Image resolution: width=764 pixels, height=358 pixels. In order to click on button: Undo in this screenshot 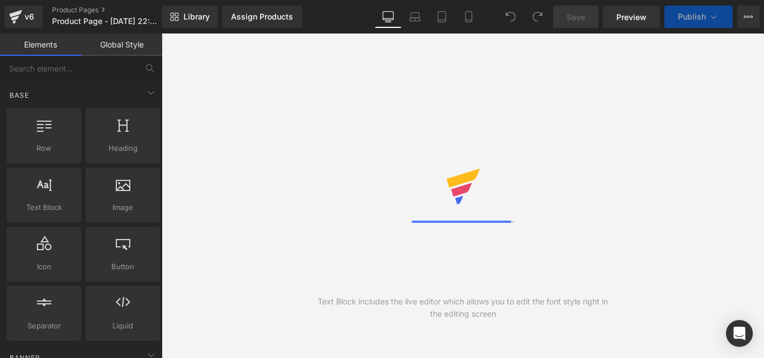, I will do `click(511, 17)`.